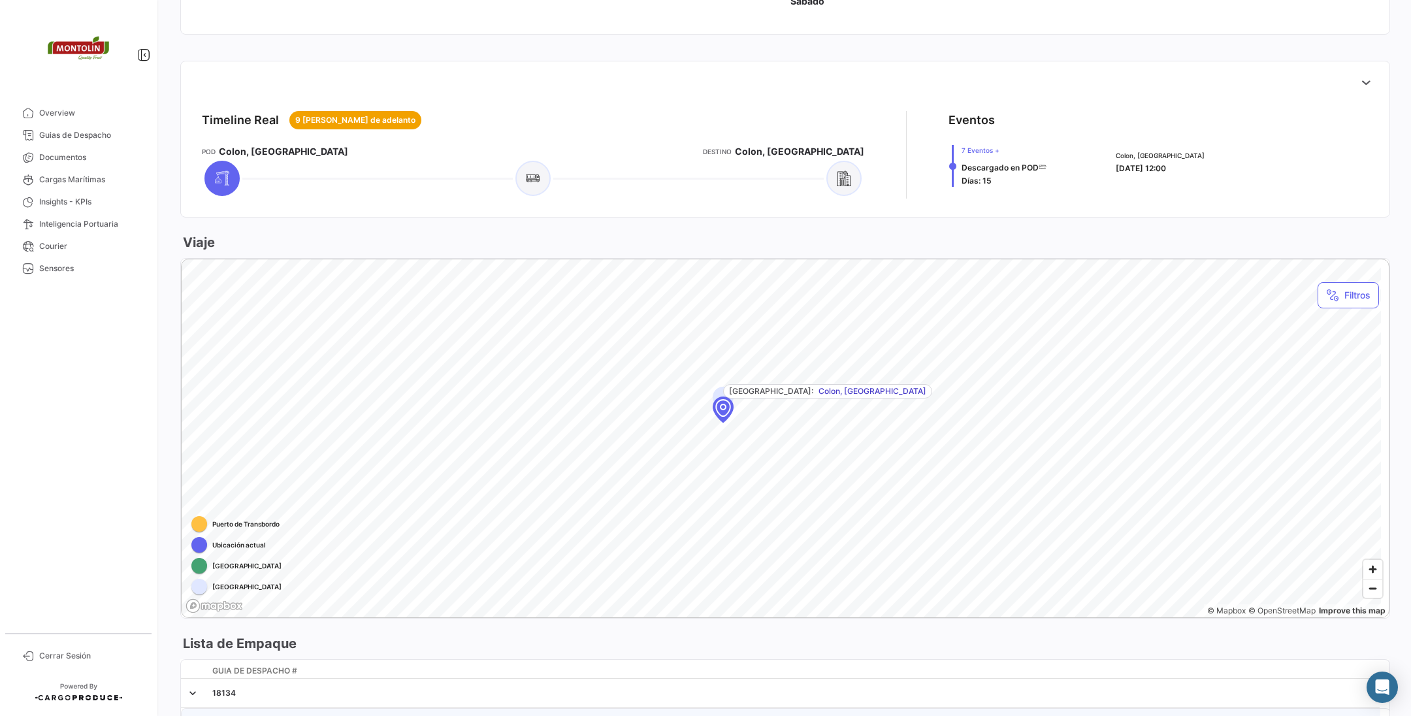  What do you see at coordinates (78, 48) in the screenshot?
I see `img: 2d55ee68-5a11-4b18-9445-71bae2c6d5df.png` at bounding box center [78, 48].